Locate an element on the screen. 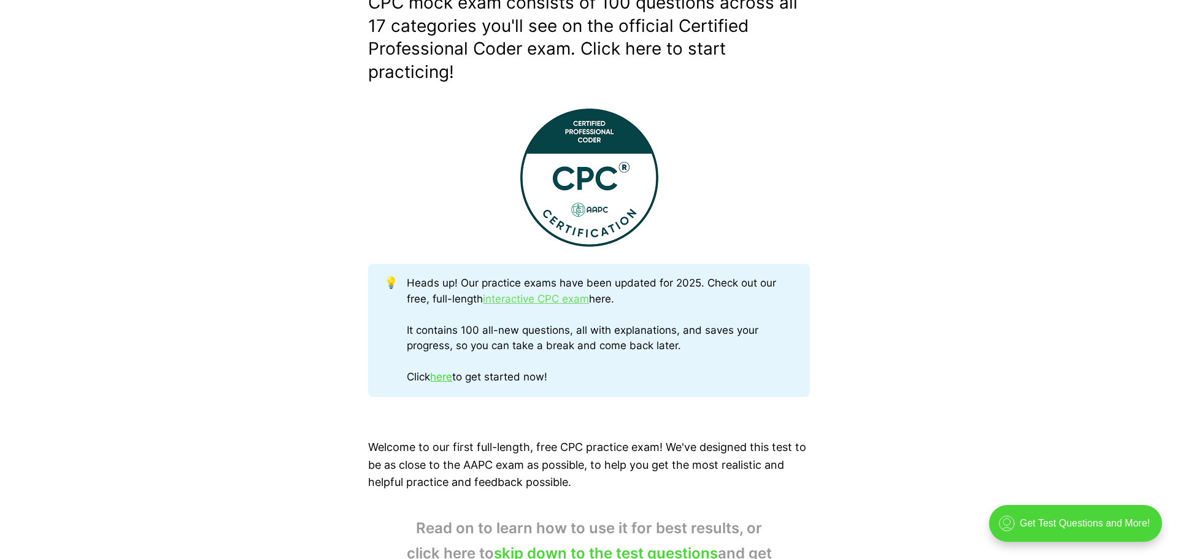 This screenshot has height=559, width=1178. a: interactive CPC exam is located at coordinates (536, 299).